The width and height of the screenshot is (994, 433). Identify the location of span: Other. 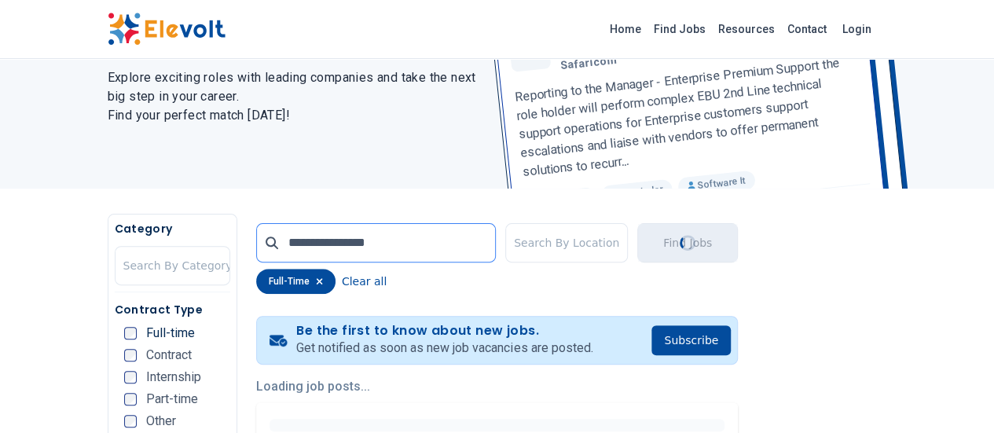
(161, 421).